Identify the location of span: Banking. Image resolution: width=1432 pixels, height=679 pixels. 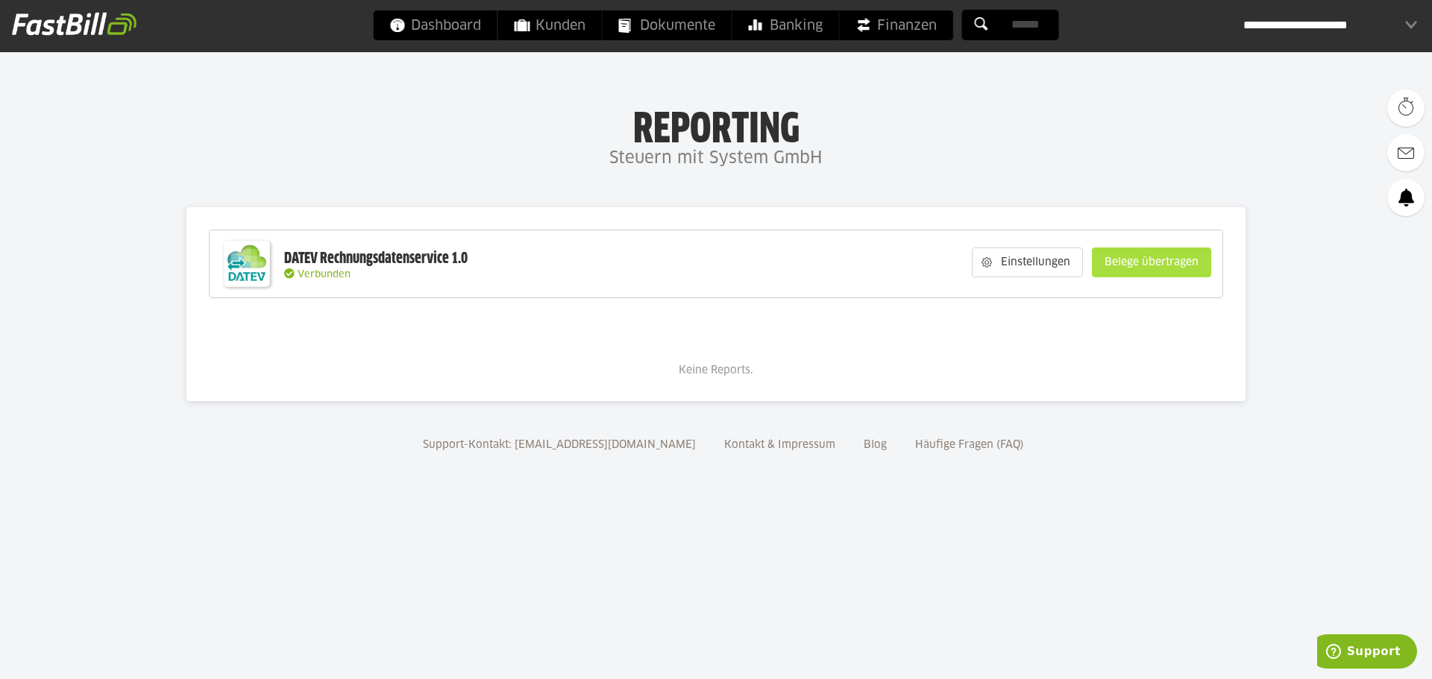
(785, 25).